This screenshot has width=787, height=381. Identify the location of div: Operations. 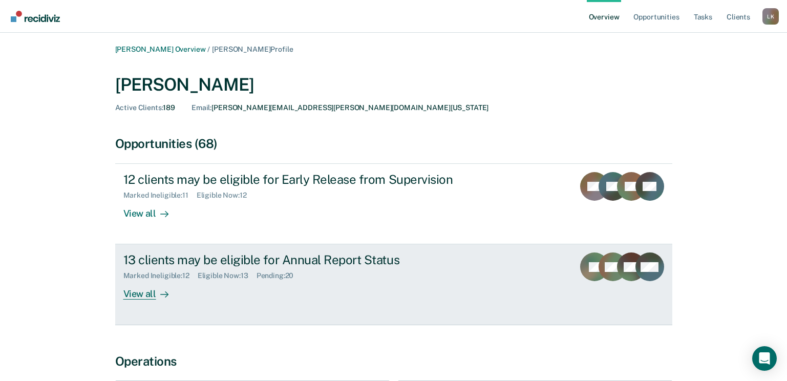
(394, 361).